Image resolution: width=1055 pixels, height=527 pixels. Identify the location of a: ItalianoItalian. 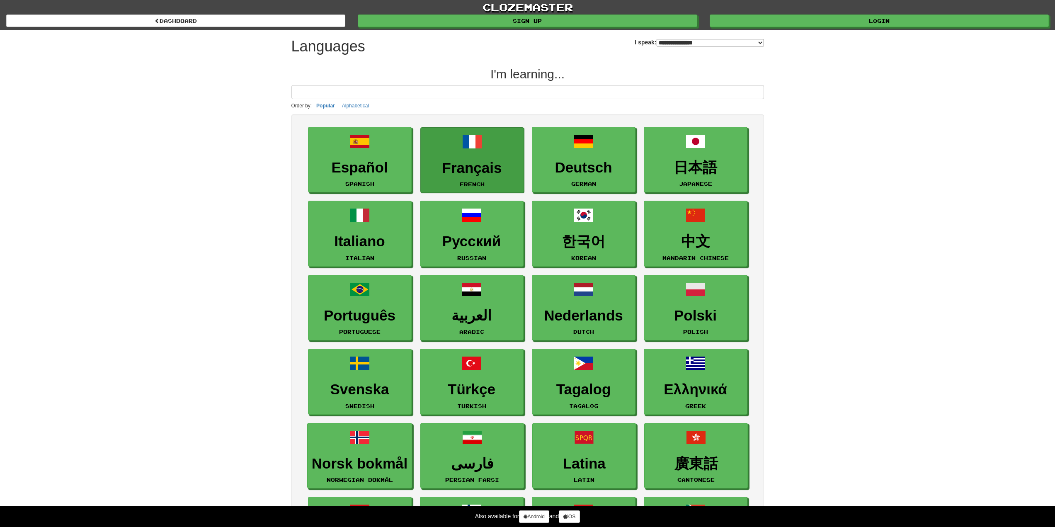
(360, 233).